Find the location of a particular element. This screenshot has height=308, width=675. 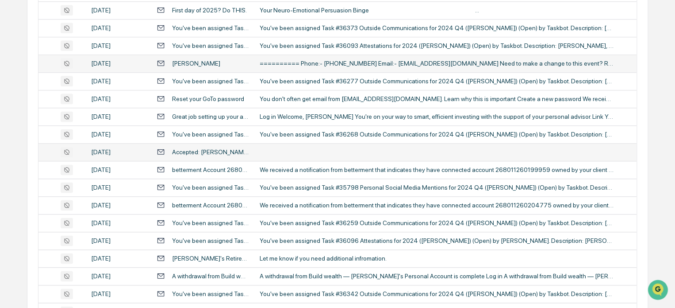

span: Data Lookup is located at coordinates (37, 133).